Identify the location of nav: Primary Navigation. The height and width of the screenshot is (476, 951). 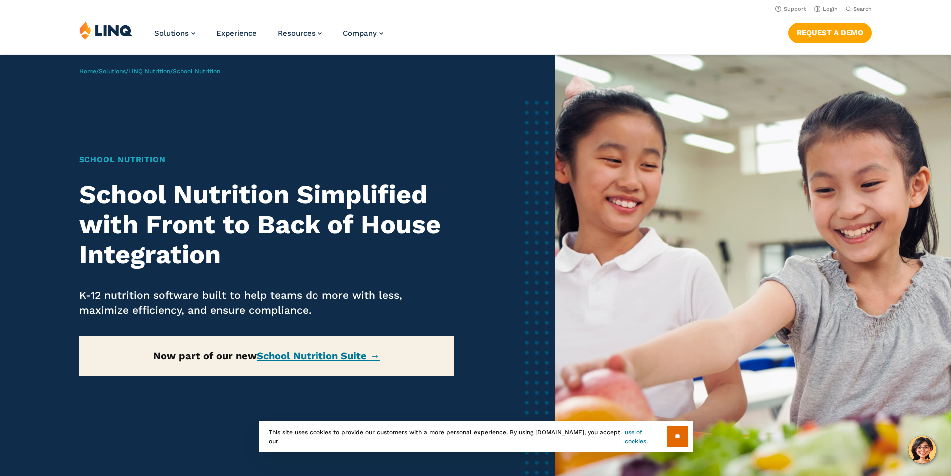
(269, 37).